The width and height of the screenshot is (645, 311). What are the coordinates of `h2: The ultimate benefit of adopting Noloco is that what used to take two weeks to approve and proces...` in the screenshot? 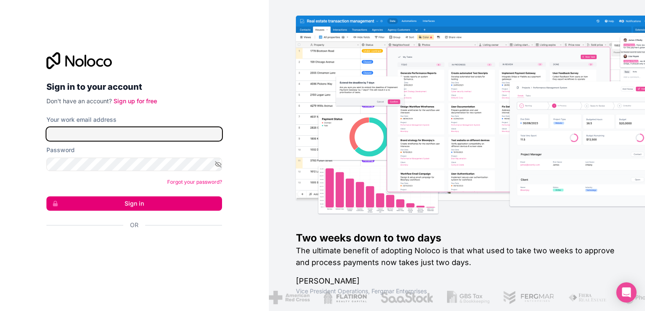 It's located at (456, 257).